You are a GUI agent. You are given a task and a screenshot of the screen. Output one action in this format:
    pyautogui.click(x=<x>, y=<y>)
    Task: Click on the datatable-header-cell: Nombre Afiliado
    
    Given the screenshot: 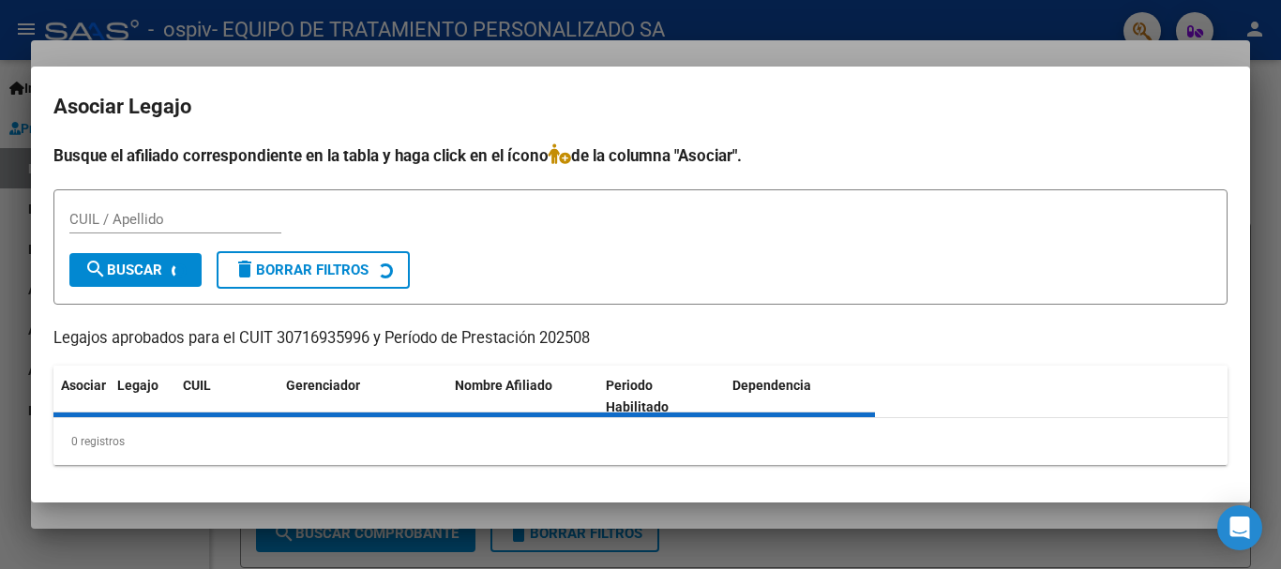 What is the action you would take?
    pyautogui.click(x=522, y=397)
    